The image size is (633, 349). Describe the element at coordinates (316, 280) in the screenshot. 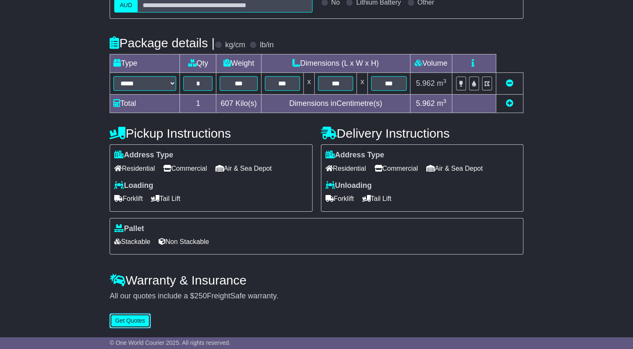

I see `h4: Warranty & Insurance` at that location.